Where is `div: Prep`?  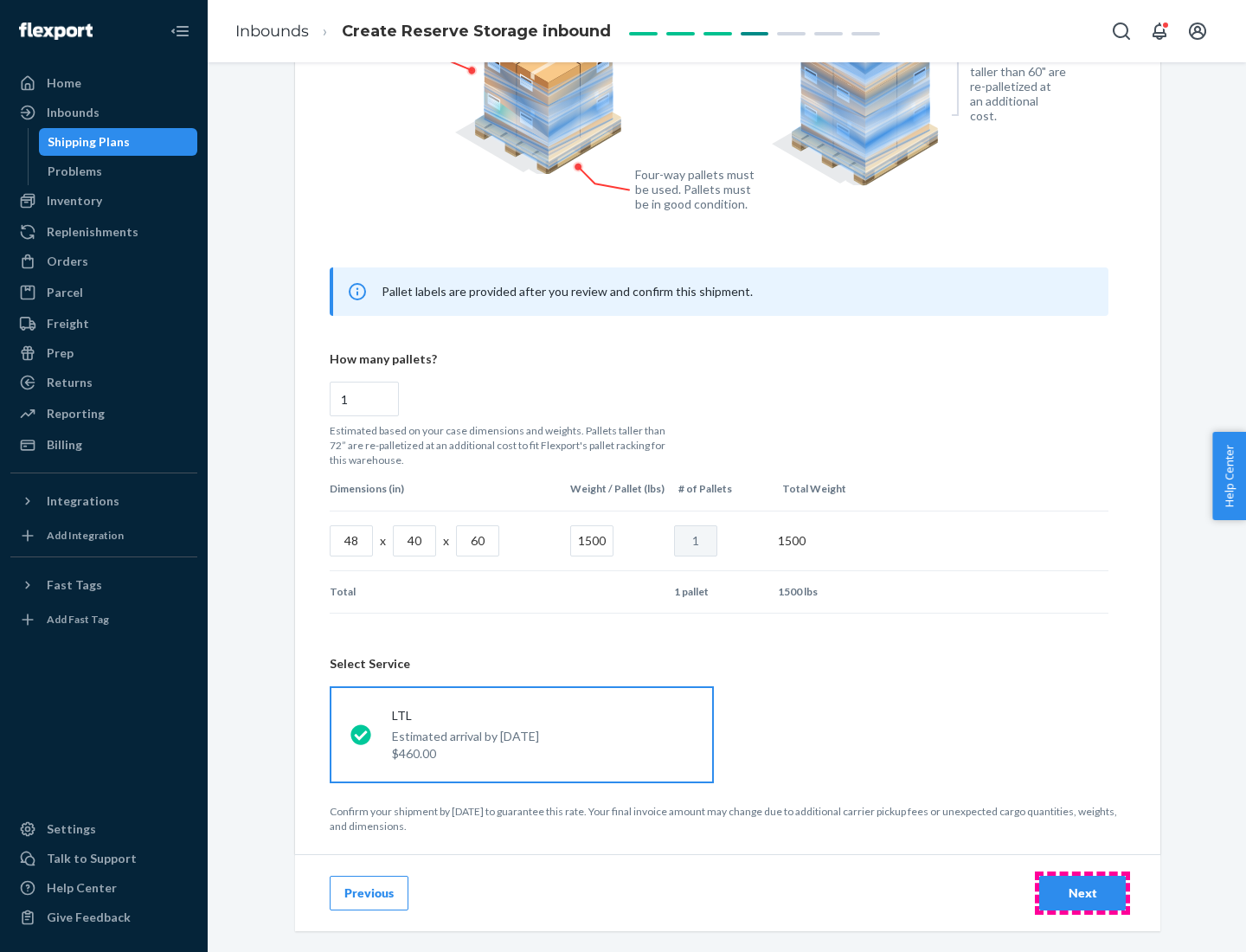 div: Prep is located at coordinates (60, 353).